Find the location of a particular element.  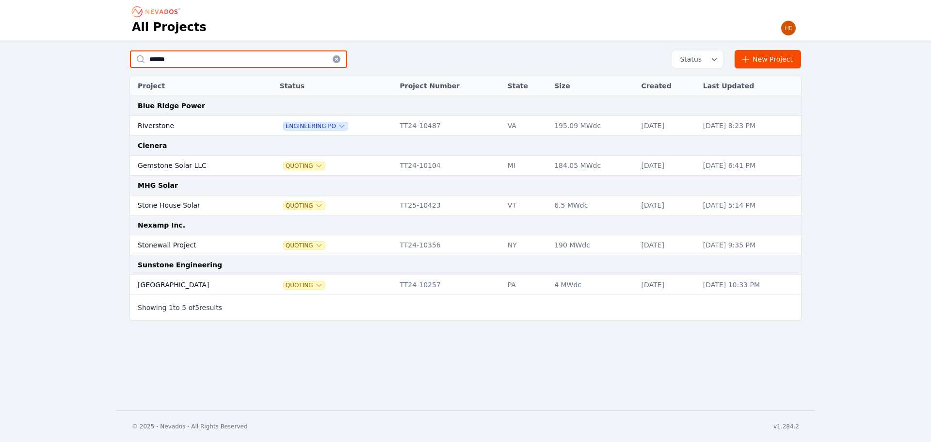

th: Status is located at coordinates (335, 86).